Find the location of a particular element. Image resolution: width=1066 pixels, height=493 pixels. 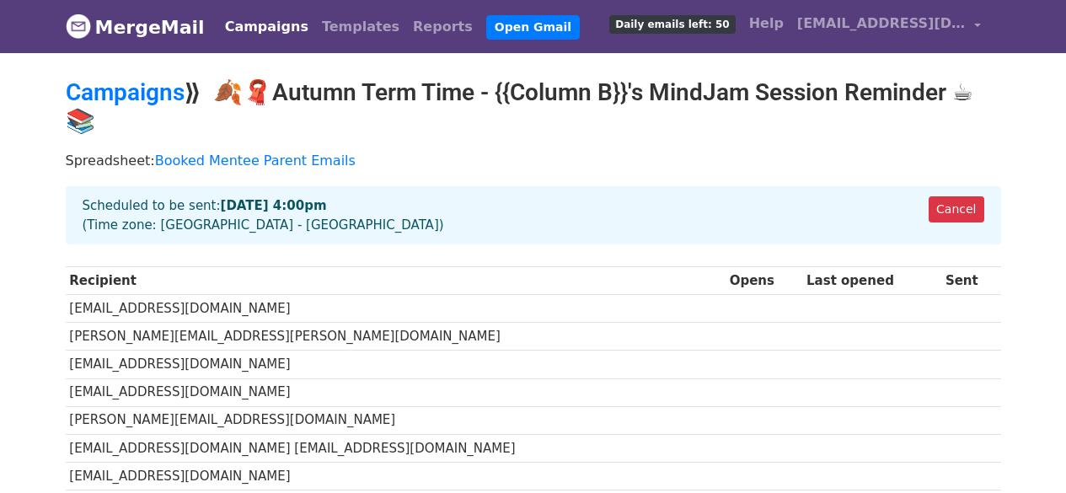

th: Last opened is located at coordinates (871, 281).